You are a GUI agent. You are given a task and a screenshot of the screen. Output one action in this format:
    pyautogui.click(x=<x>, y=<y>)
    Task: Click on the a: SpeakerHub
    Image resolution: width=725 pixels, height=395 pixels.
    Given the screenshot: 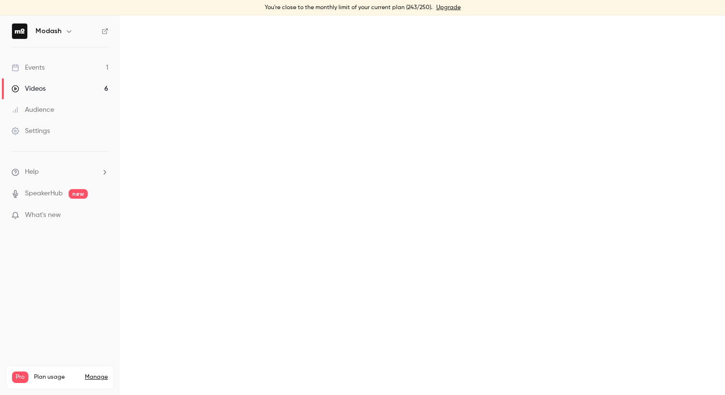 What is the action you would take?
    pyautogui.click(x=44, y=193)
    